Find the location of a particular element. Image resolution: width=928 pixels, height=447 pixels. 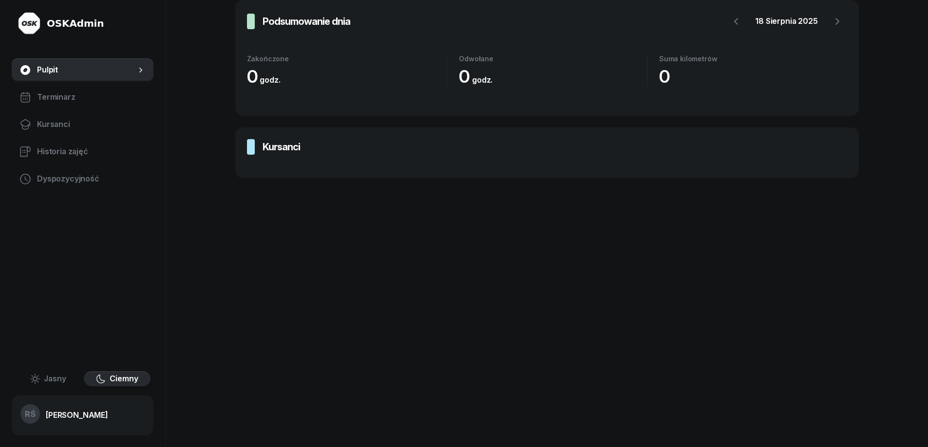

span: Jasny is located at coordinates (55, 379).